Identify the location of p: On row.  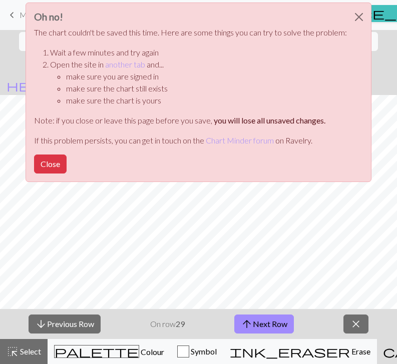
(167, 324).